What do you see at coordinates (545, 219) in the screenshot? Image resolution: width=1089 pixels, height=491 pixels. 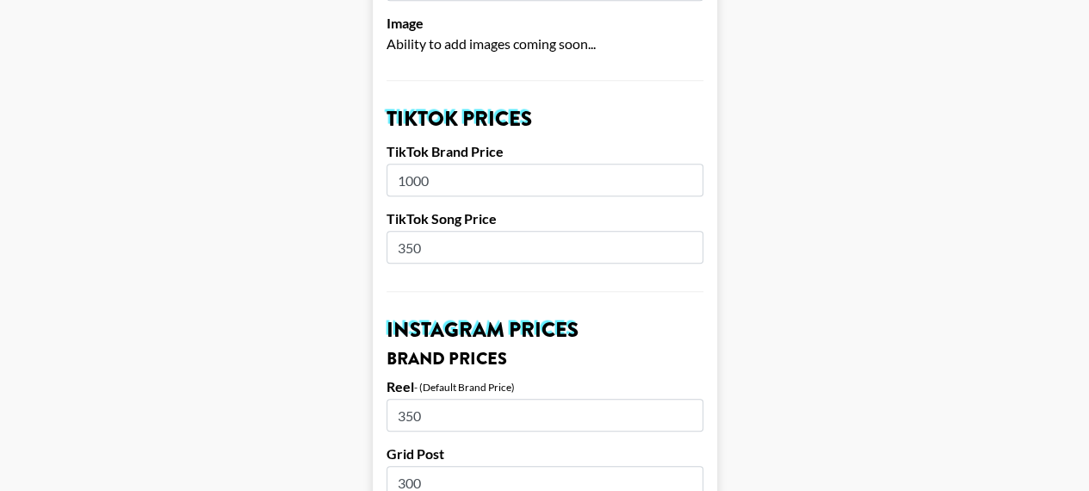 I see `label: TikTok Song Price` at bounding box center [545, 219].